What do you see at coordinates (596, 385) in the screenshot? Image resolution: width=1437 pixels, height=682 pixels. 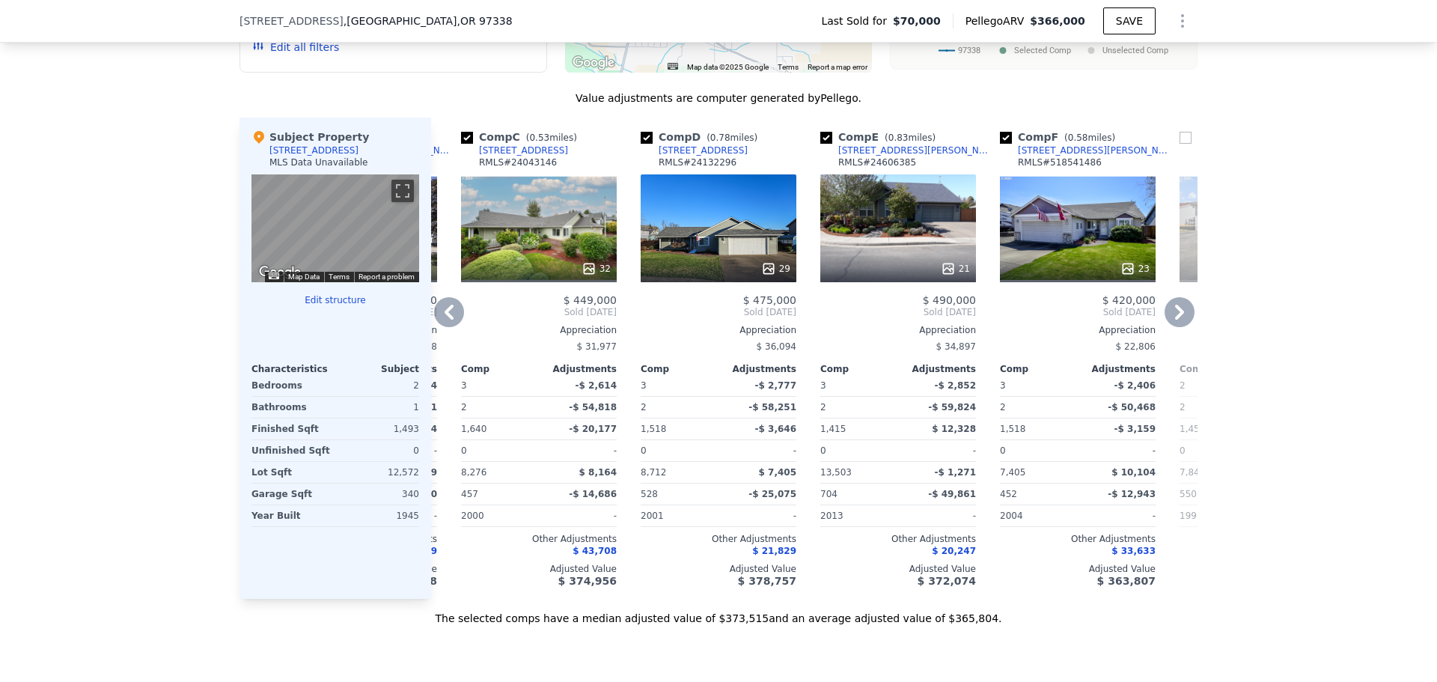 I see `span: -$ 2,614` at bounding box center [596, 385].